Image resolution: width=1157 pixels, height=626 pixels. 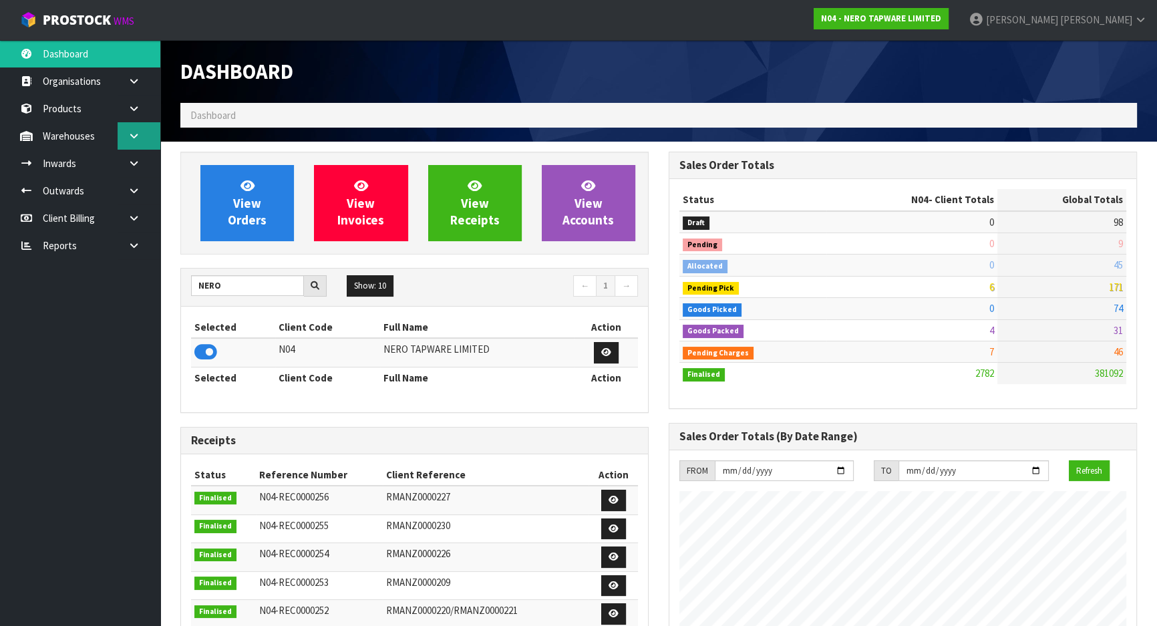 I want to click on th: Reference Number, so click(x=319, y=475).